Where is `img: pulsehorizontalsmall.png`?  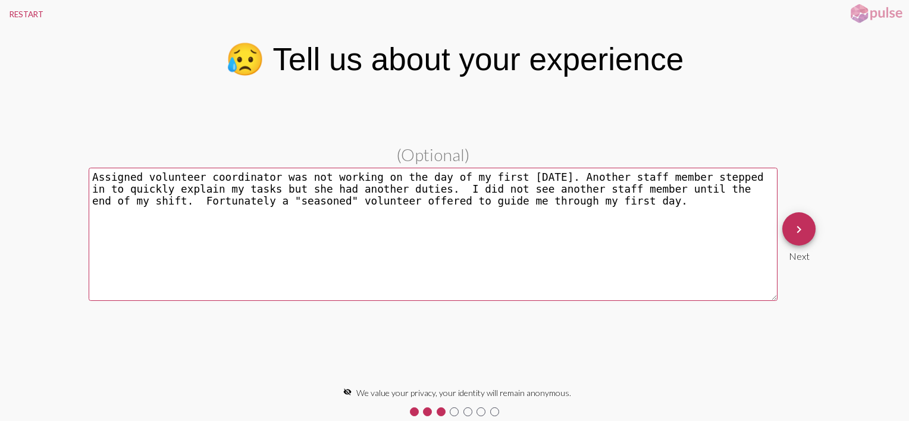
img: pulsehorizontalsmall.png is located at coordinates (876, 14).